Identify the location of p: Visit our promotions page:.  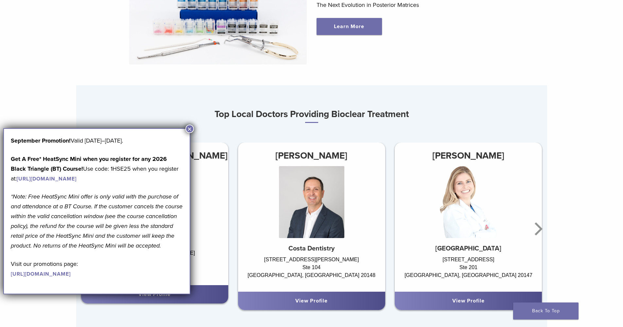
(97, 269).